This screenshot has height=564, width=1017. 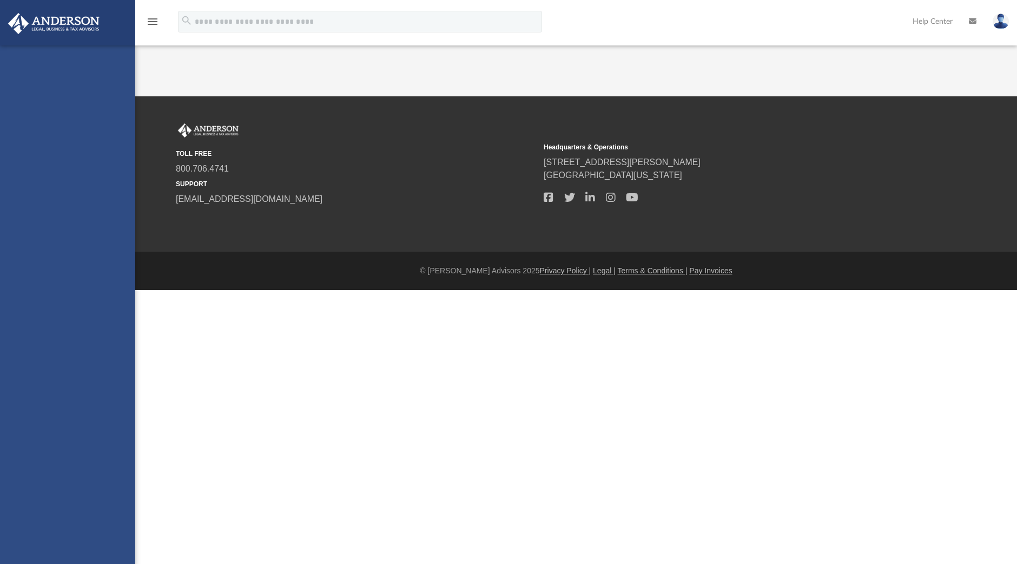 I want to click on a: Legal |, so click(x=604, y=271).